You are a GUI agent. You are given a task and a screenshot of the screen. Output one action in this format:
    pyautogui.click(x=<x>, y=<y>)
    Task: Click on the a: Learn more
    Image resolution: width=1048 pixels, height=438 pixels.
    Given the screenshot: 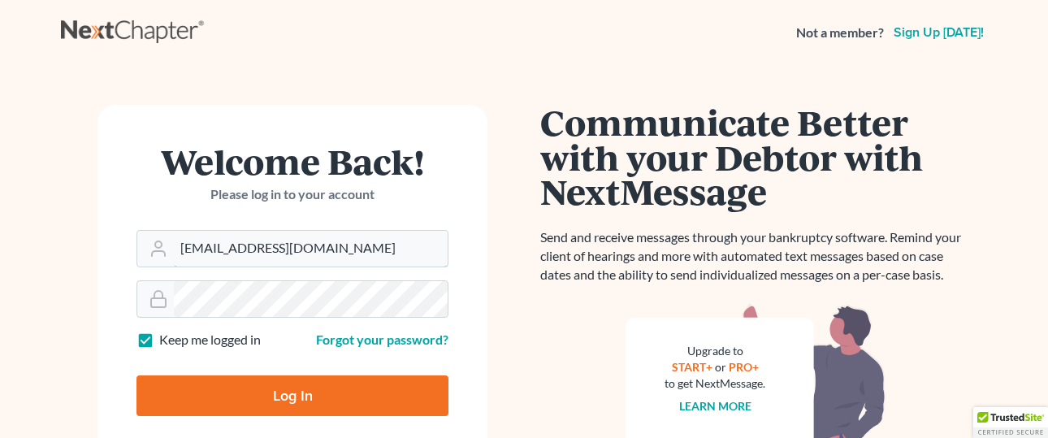 What is the action you would take?
    pyautogui.click(x=715, y=405)
    